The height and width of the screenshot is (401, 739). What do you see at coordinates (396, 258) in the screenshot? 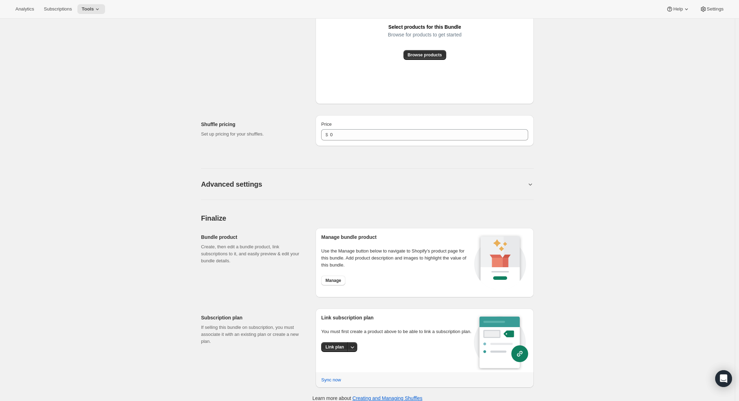
I see `p: Use the Manage button below to navigate to Shopify’s product page for this bundle. Add product de...` at bounding box center [396, 258].